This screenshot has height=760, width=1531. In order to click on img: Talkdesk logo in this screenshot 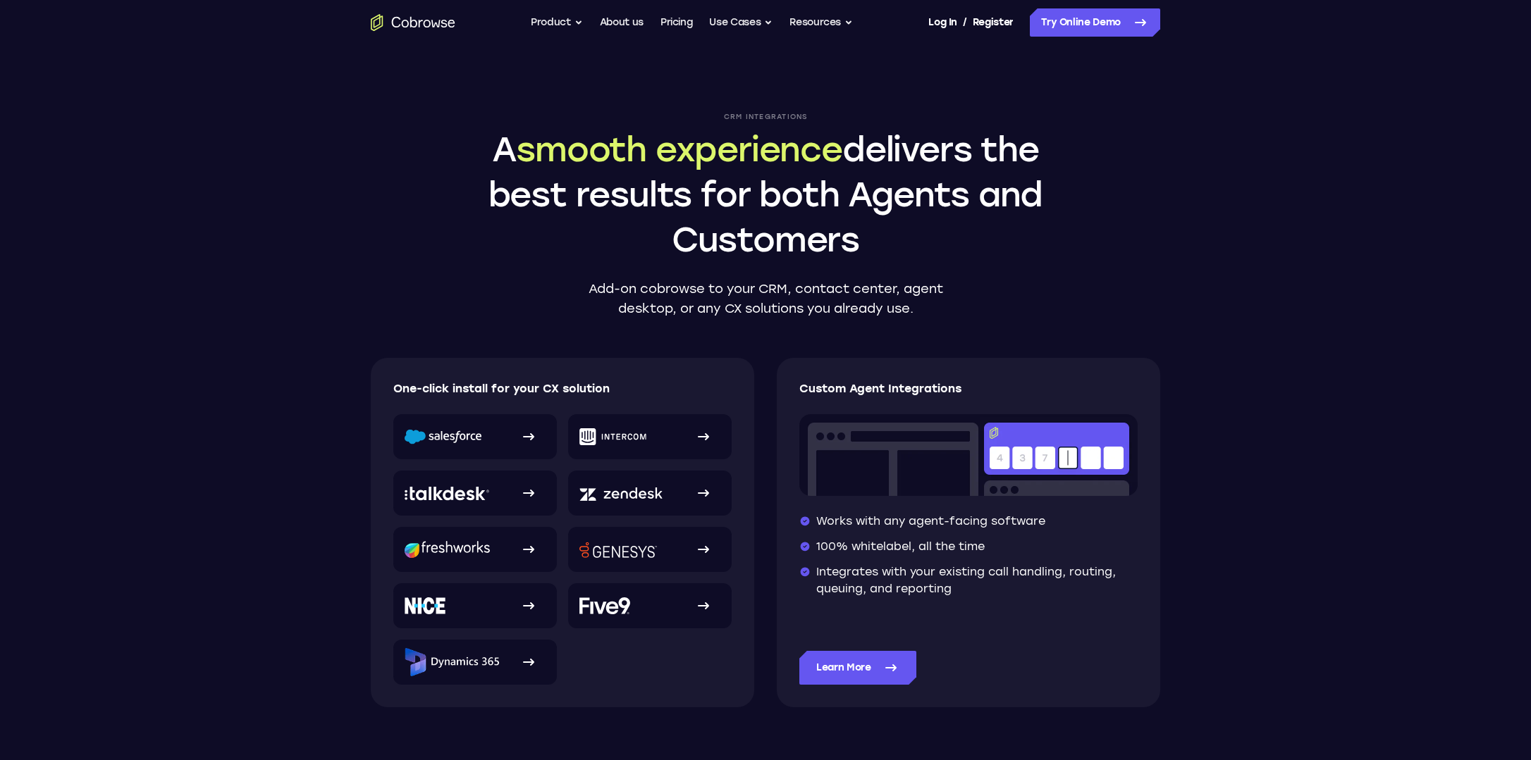, I will do `click(447, 493)`.